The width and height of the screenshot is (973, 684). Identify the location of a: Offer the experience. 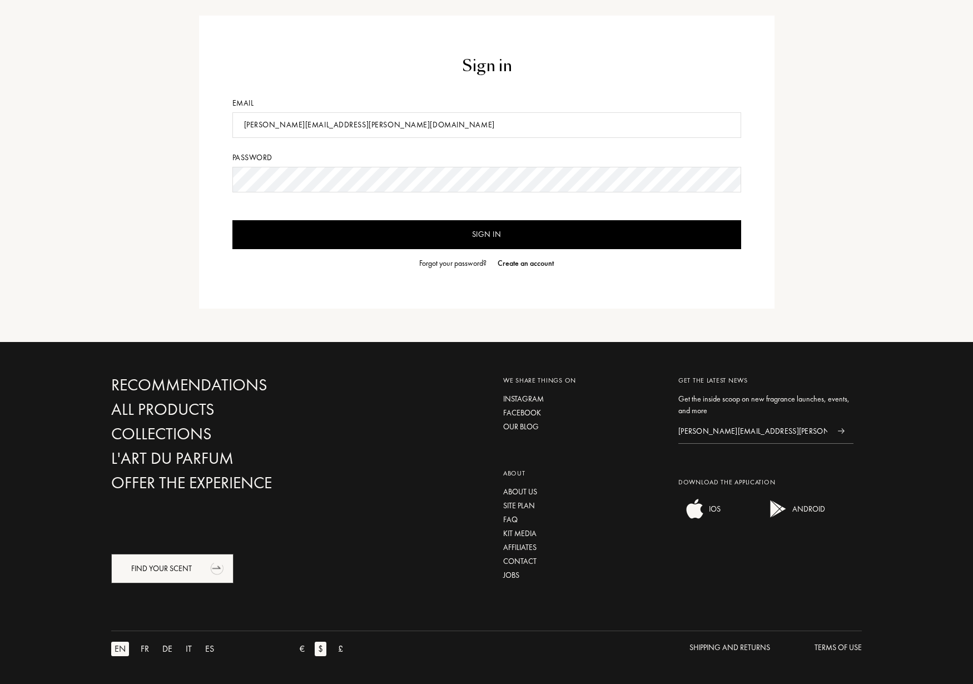
(231, 483).